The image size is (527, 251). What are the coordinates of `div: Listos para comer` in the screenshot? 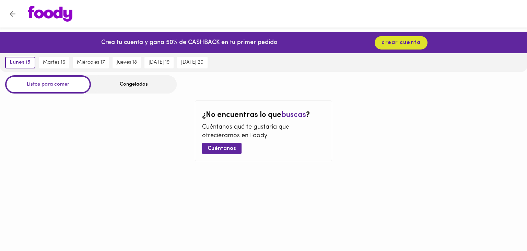 It's located at (48, 84).